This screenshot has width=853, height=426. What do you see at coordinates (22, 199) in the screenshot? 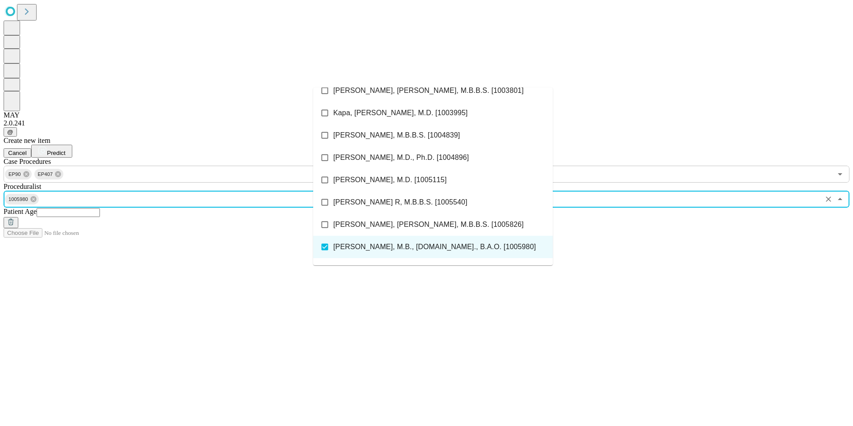
I see `div: 1005980` at bounding box center [22, 199].